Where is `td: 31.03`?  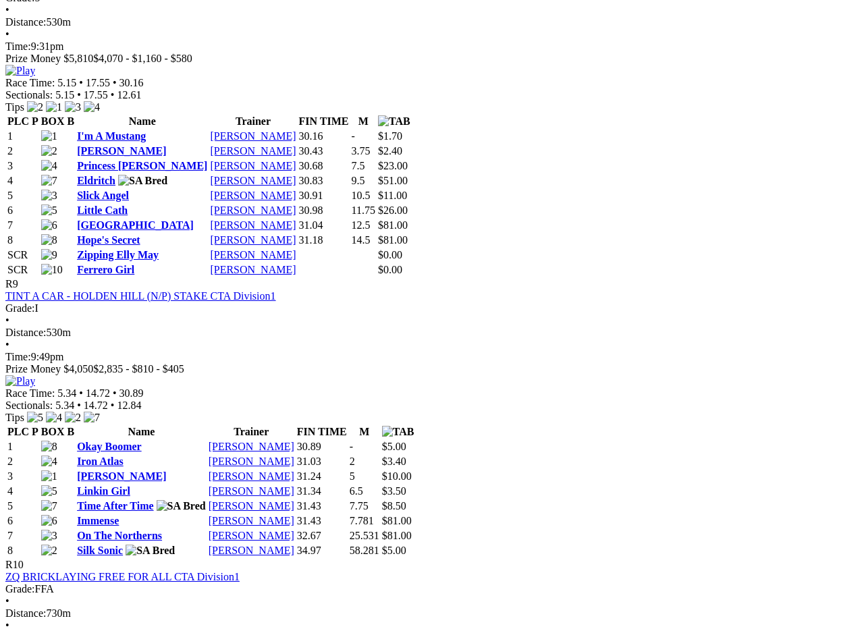
td: 31.03 is located at coordinates (322, 461).